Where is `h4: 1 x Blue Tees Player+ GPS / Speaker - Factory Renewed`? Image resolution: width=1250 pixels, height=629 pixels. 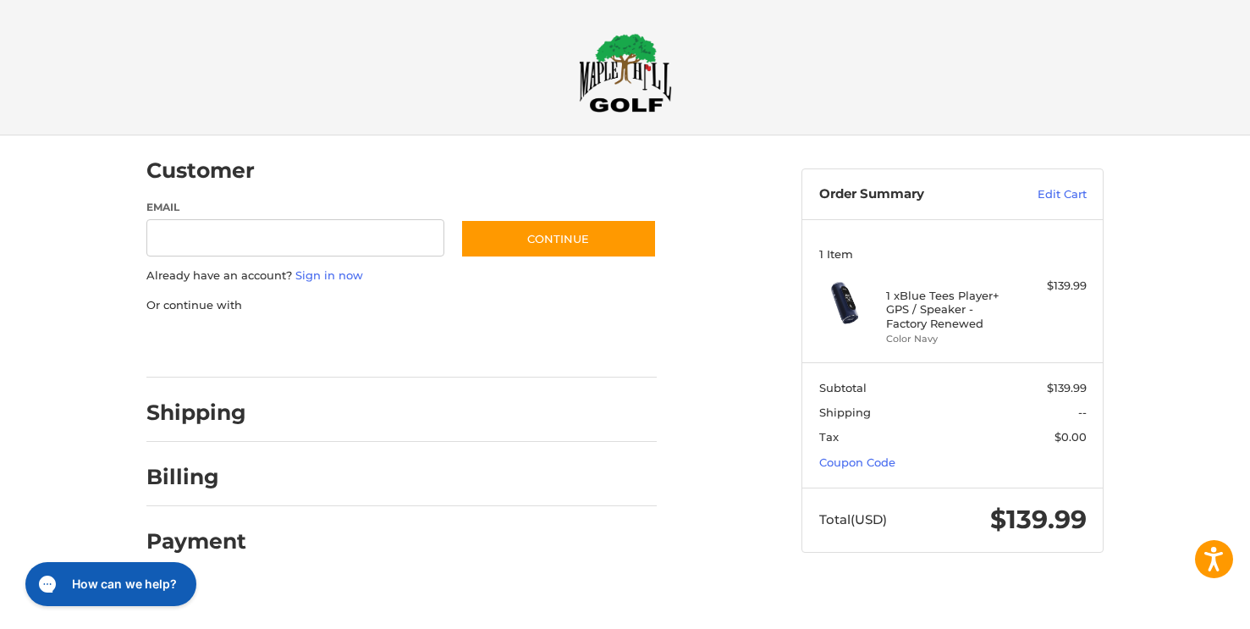
h4: 1 x Blue Tees Player+ GPS / Speaker - Factory Renewed is located at coordinates (950, 309).